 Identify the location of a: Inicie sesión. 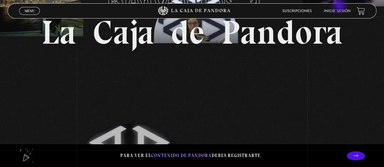
(338, 11).